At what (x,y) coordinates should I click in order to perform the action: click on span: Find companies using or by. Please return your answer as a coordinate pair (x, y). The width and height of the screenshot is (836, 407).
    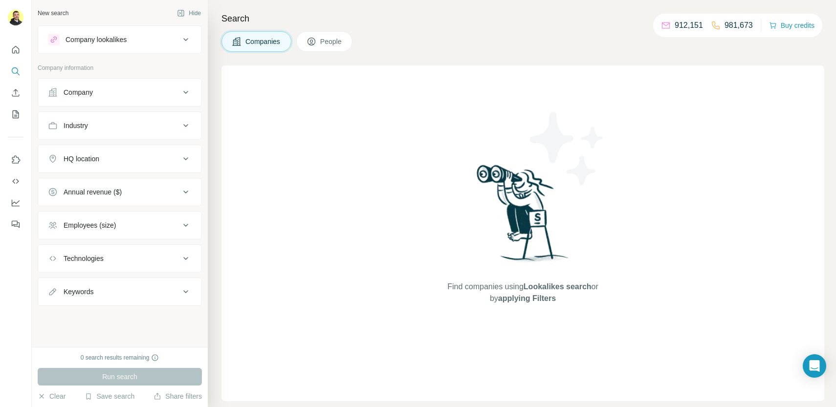
    Looking at the image, I should click on (523, 293).